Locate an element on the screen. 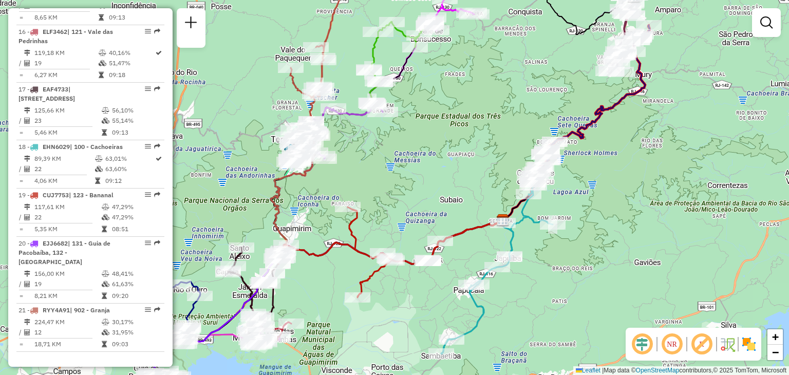 This screenshot has height=375, width=789. td: 8,65 KM is located at coordinates (66, 17).